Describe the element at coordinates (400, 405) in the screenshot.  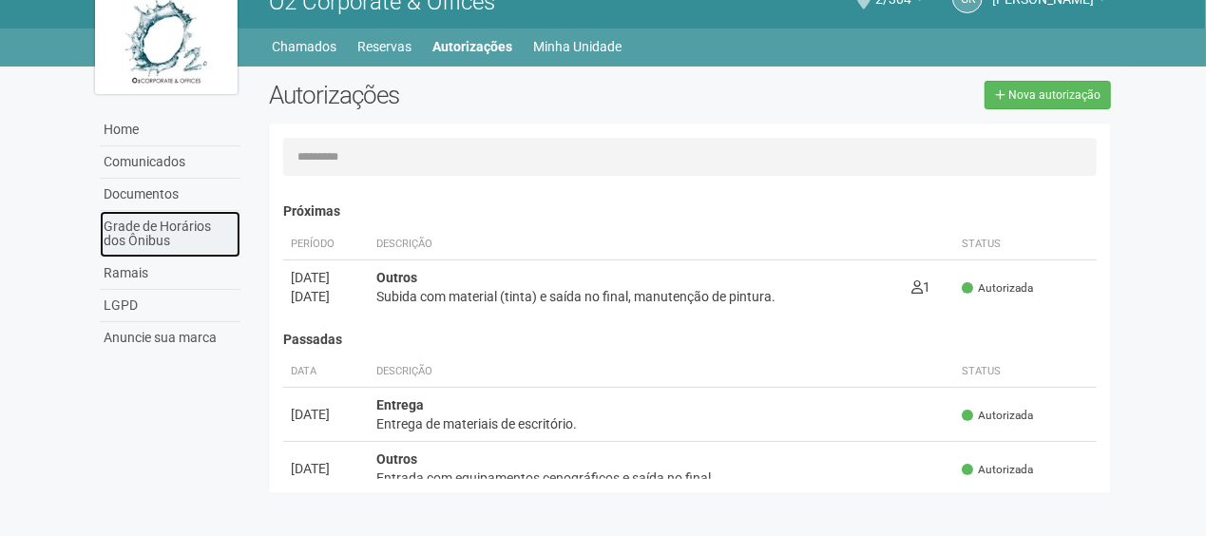
I see `strong: Entrega` at that location.